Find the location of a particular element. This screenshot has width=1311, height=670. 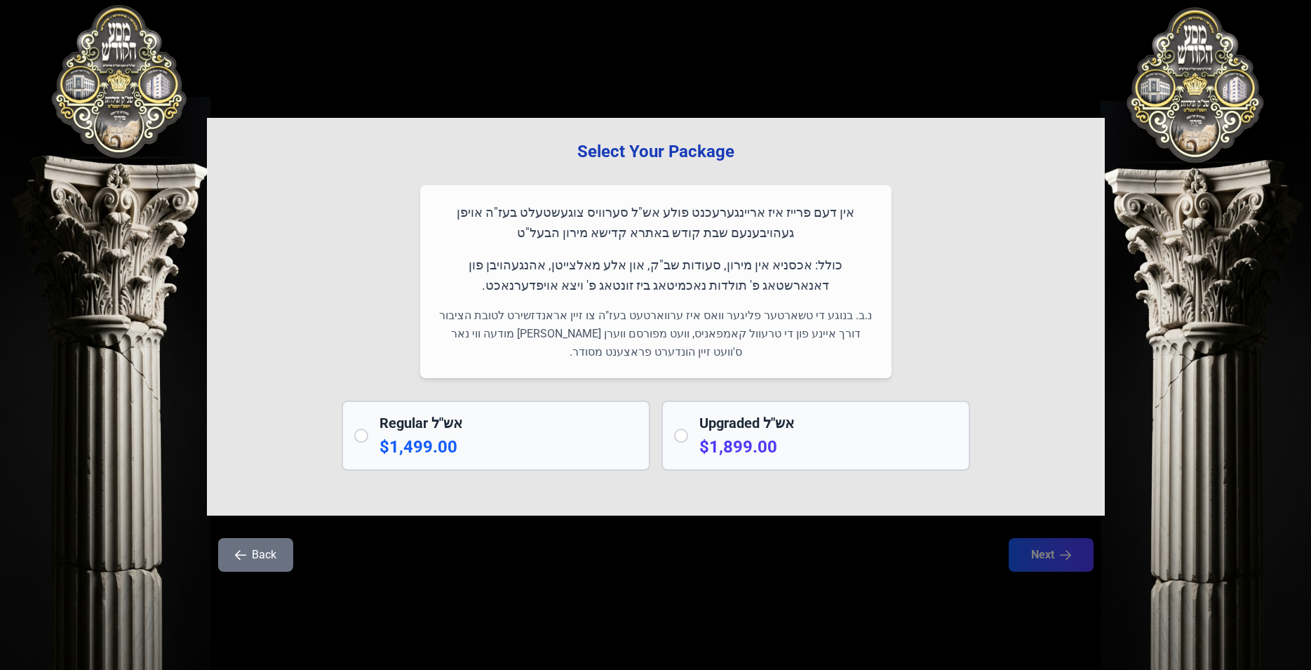

p: כולל: אכסניא אין מירון, סעודות שב"ק, און אלע מאלצייטן, אהנגעהויבן פון דאנארשטאג פ' תולדות נאכמיטא... is located at coordinates (656, 275).